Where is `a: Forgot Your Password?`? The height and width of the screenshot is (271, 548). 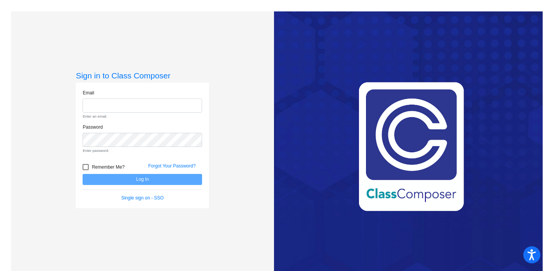
a: Forgot Your Password? is located at coordinates (172, 166).